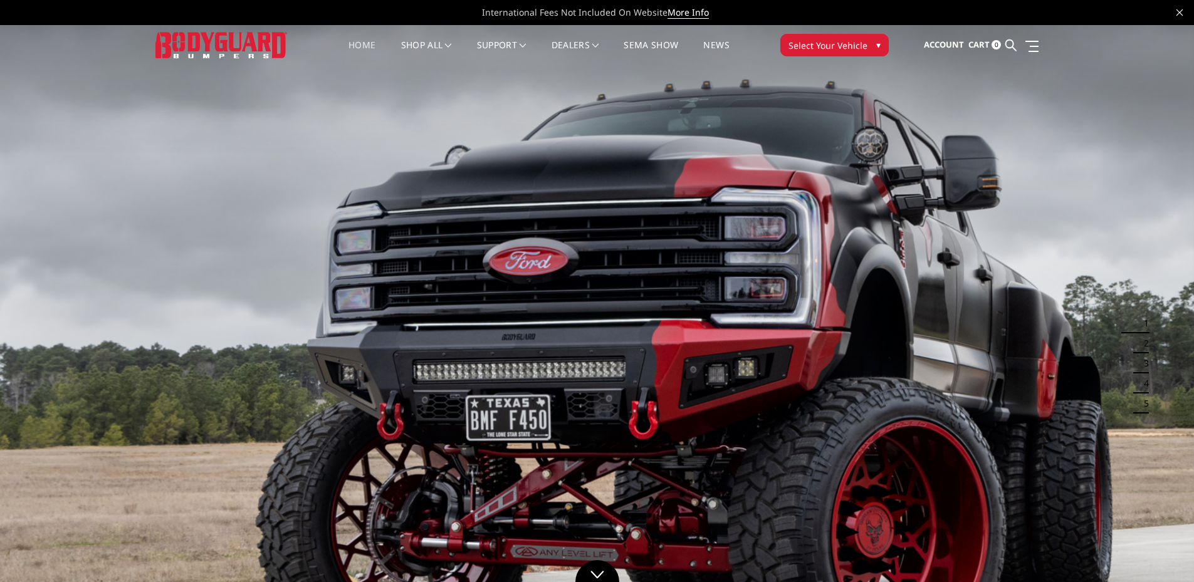  What do you see at coordinates (221, 44) in the screenshot?
I see `img: BODYGUARD BUMPERS` at bounding box center [221, 44].